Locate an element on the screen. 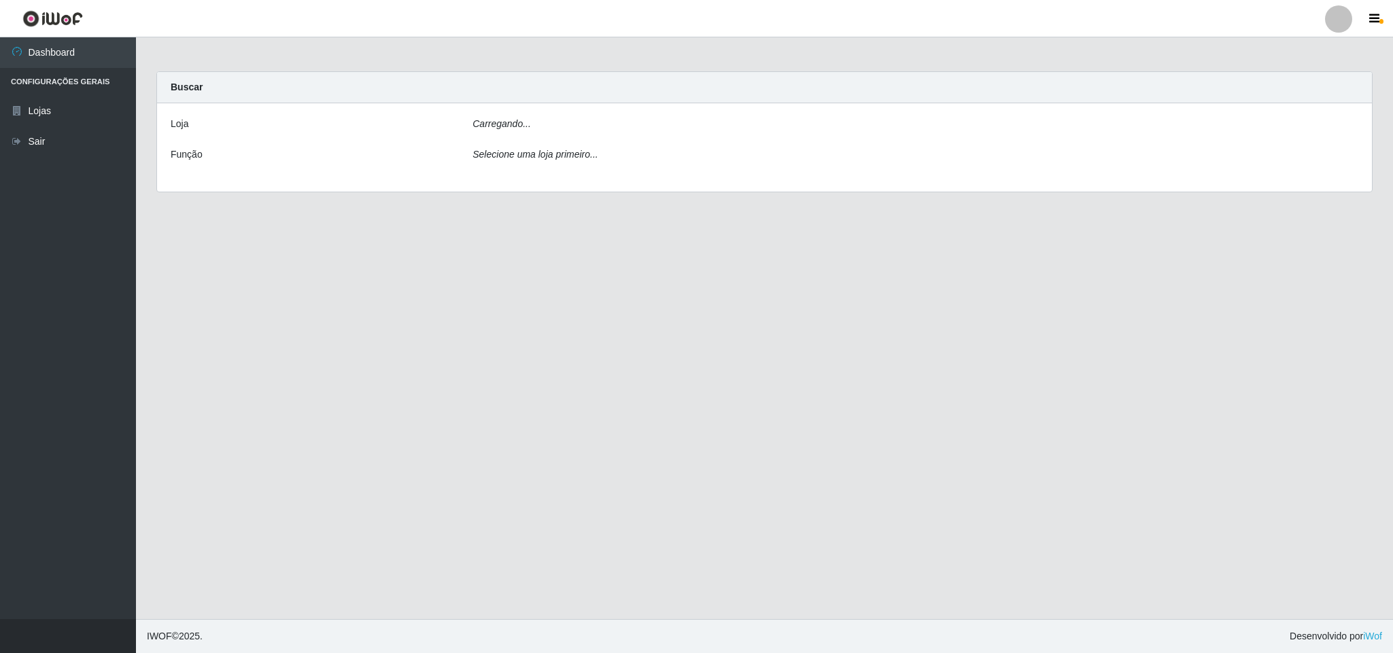 The width and height of the screenshot is (1393, 653). span: IWOF is located at coordinates (159, 636).